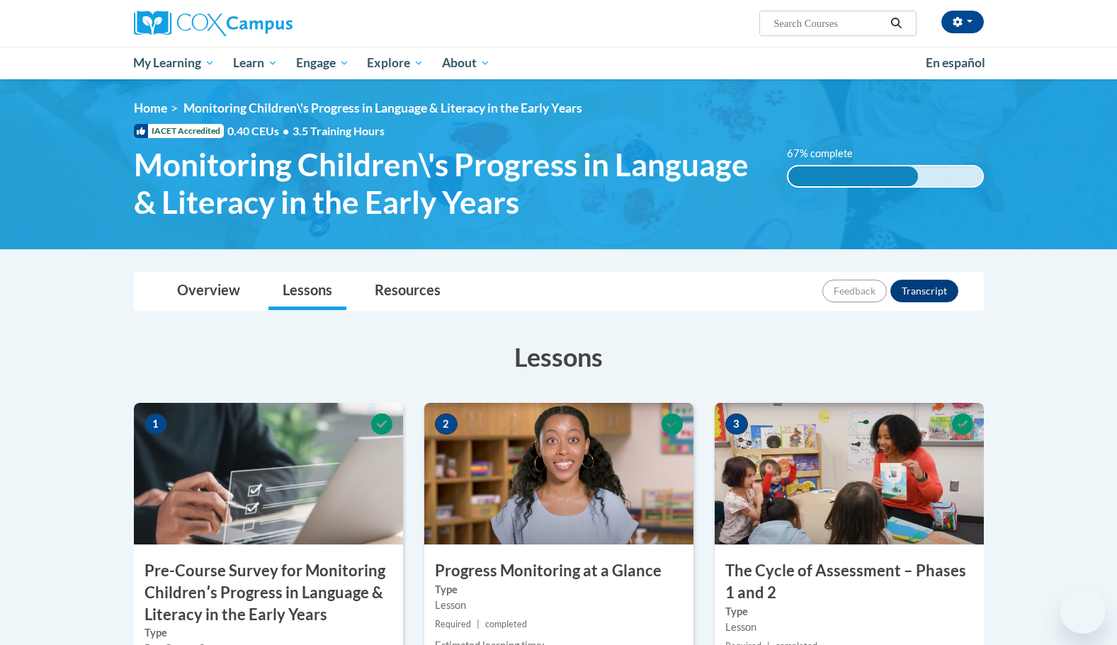  Describe the element at coordinates (854, 291) in the screenshot. I see `button: Feedback` at that location.